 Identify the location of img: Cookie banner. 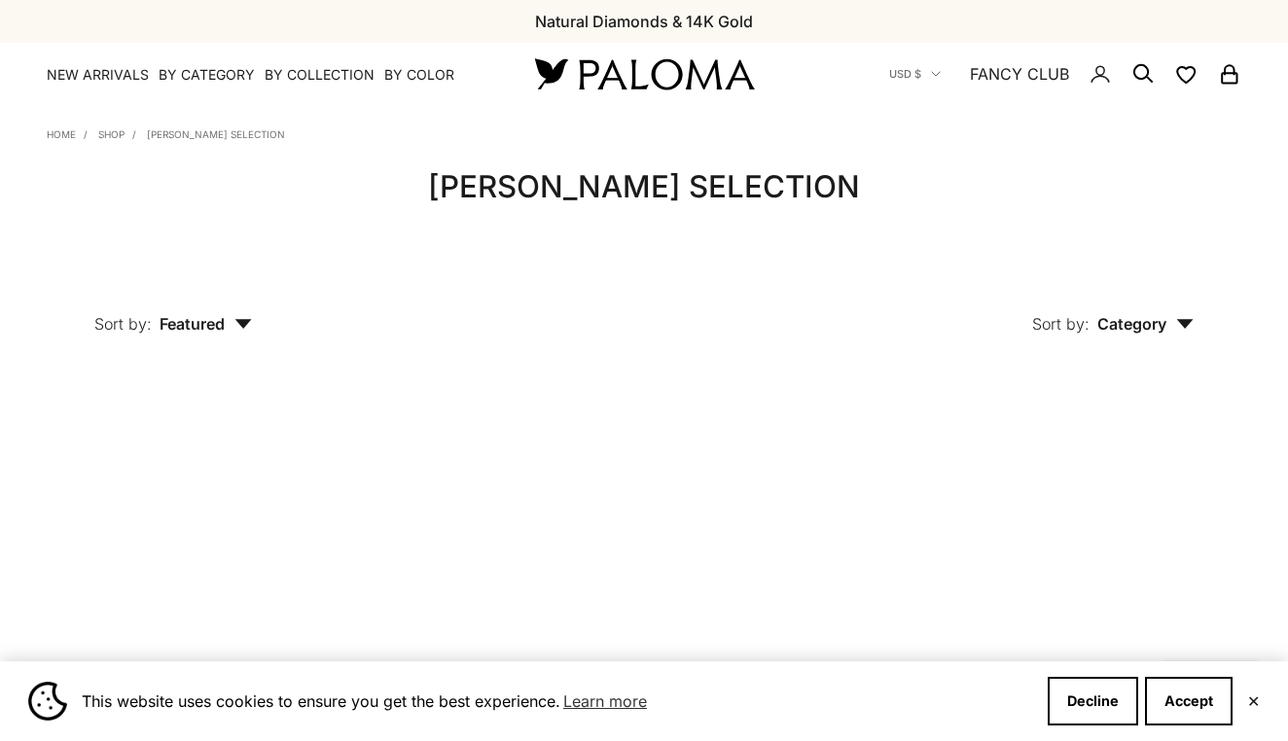
(48, 702).